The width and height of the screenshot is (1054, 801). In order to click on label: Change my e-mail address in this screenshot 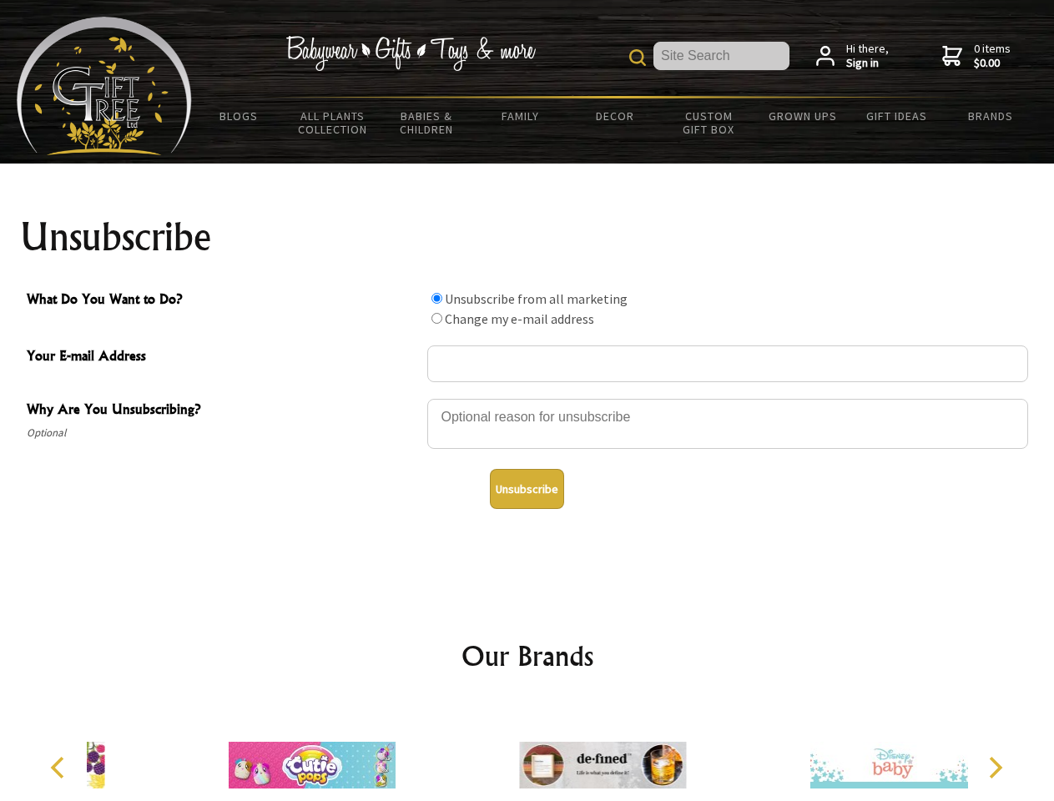, I will do `click(519, 319)`.